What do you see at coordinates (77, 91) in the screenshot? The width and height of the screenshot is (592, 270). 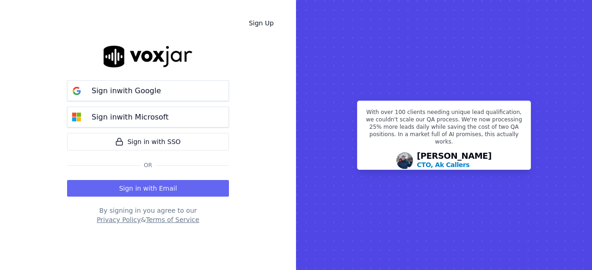 I see `img: google Sign in button` at bounding box center [77, 91].